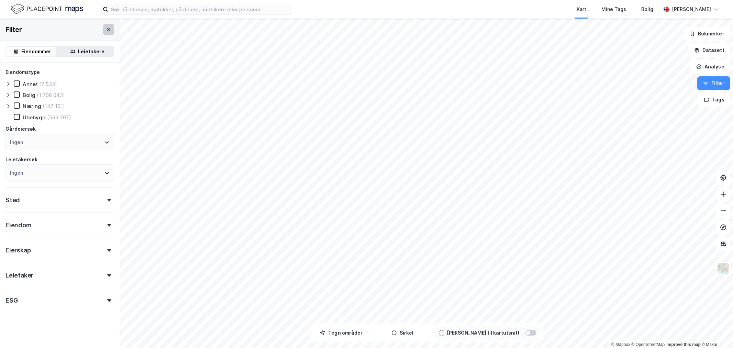  What do you see at coordinates (48, 84) in the screenshot?
I see `div: (7 533)` at bounding box center [48, 84].